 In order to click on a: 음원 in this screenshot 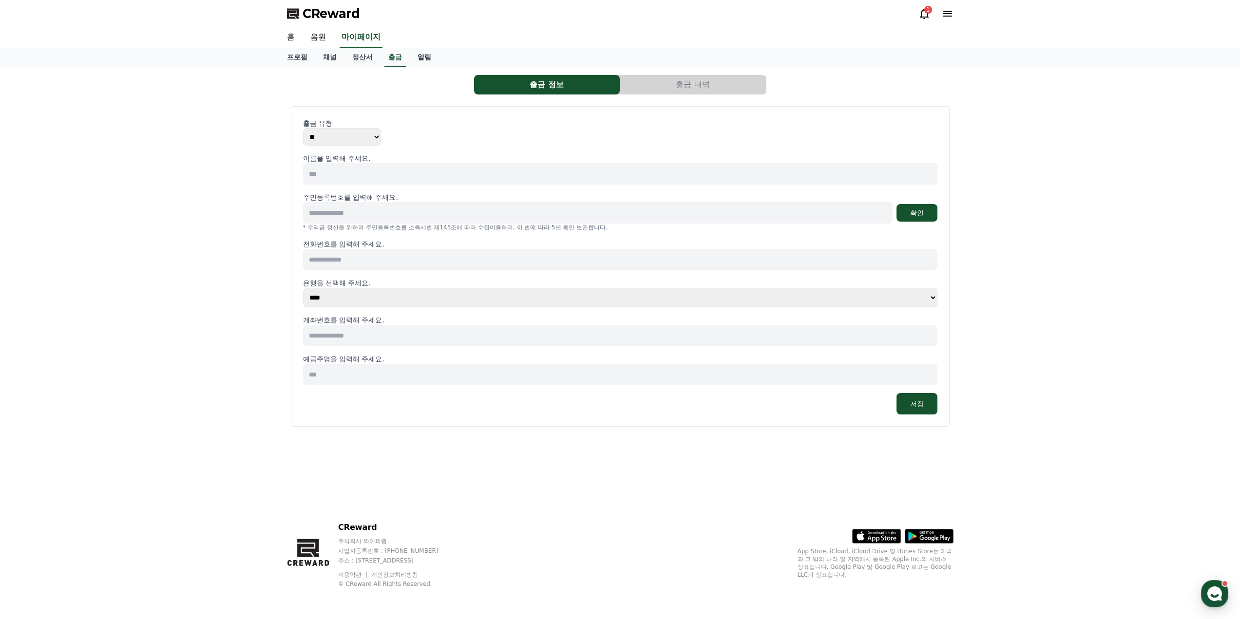, I will do `click(318, 38)`.